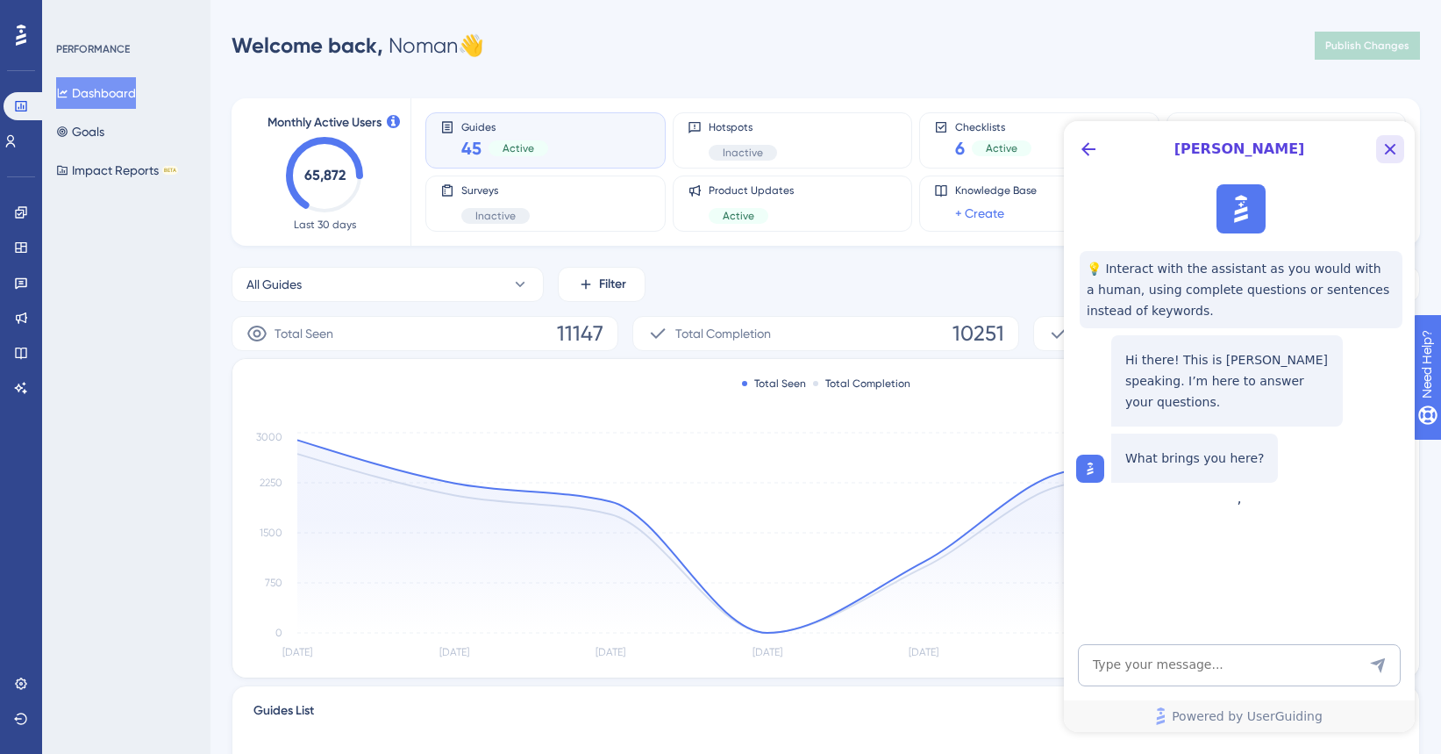 The height and width of the screenshot is (754, 1441). What do you see at coordinates (358, 46) in the screenshot?
I see `div: Noman 👋` at bounding box center [358, 46].